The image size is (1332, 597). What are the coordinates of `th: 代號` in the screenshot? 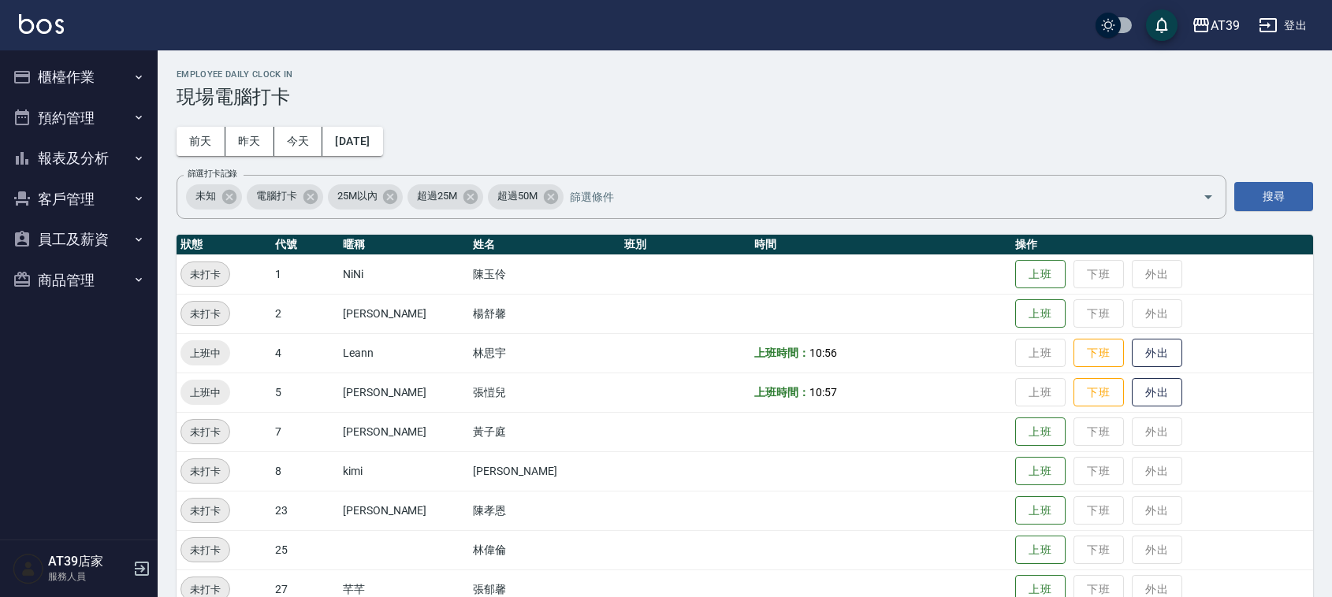 It's located at (305, 245).